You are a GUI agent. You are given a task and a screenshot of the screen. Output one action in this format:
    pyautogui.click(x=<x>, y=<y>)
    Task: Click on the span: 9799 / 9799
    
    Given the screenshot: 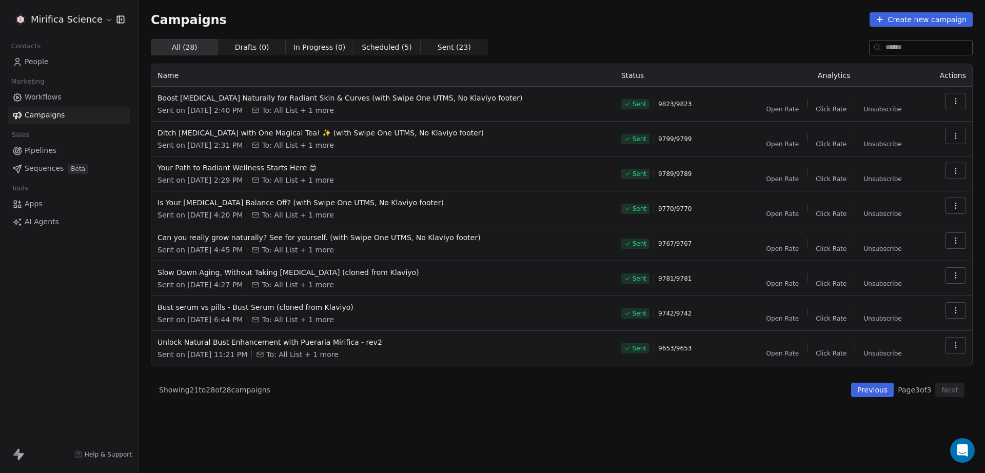 What is the action you would take?
    pyautogui.click(x=675, y=139)
    